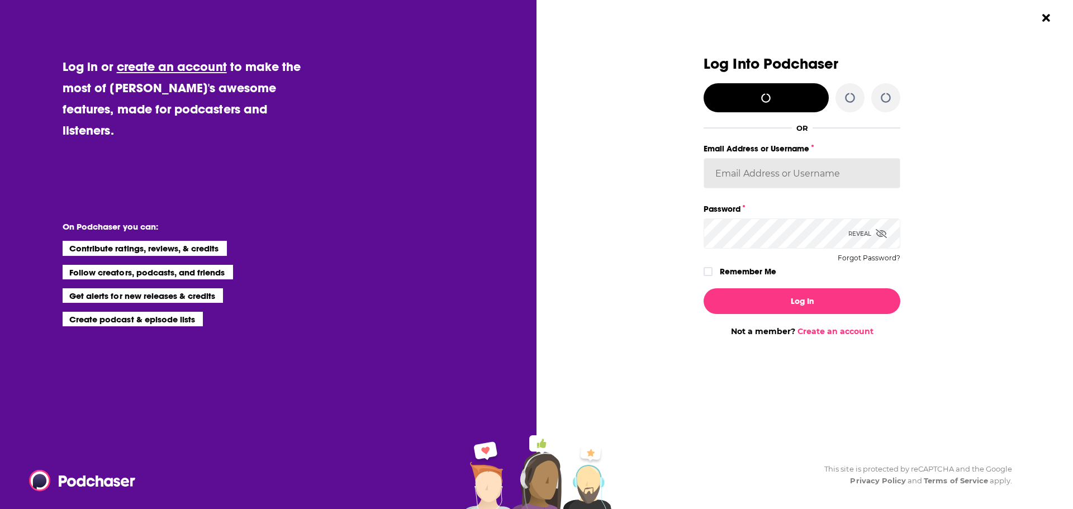 This screenshot has width=1073, height=509. I want to click on div: This site is protected by reCAPTCHA and the Google and apply., so click(914, 475).